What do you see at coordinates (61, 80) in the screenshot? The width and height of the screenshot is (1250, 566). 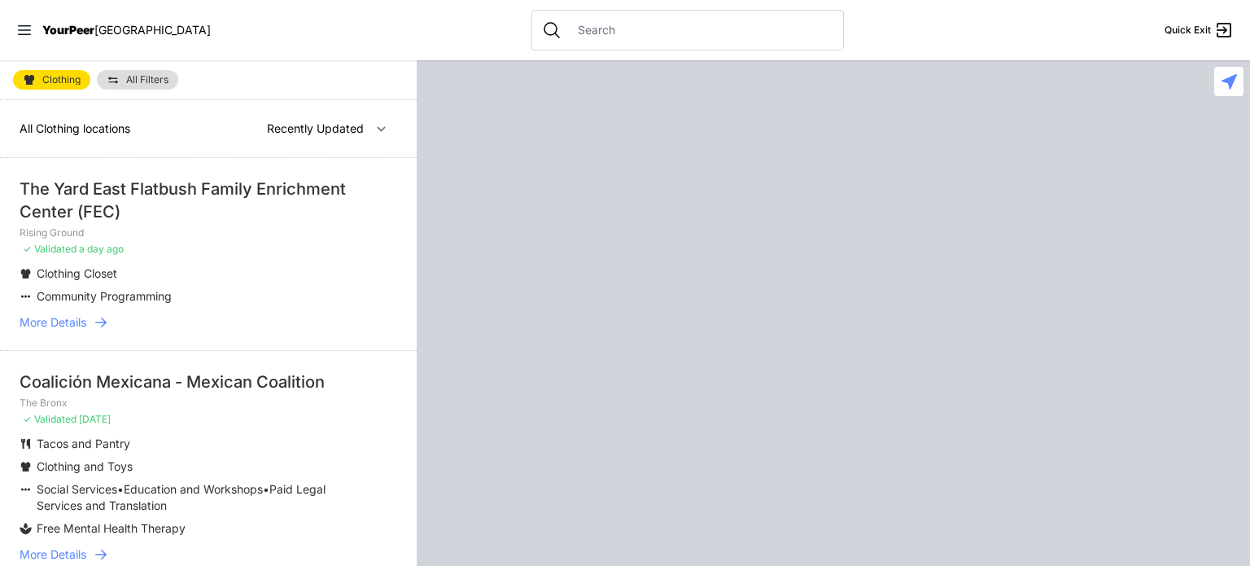 I see `span: Clothing` at bounding box center [61, 80].